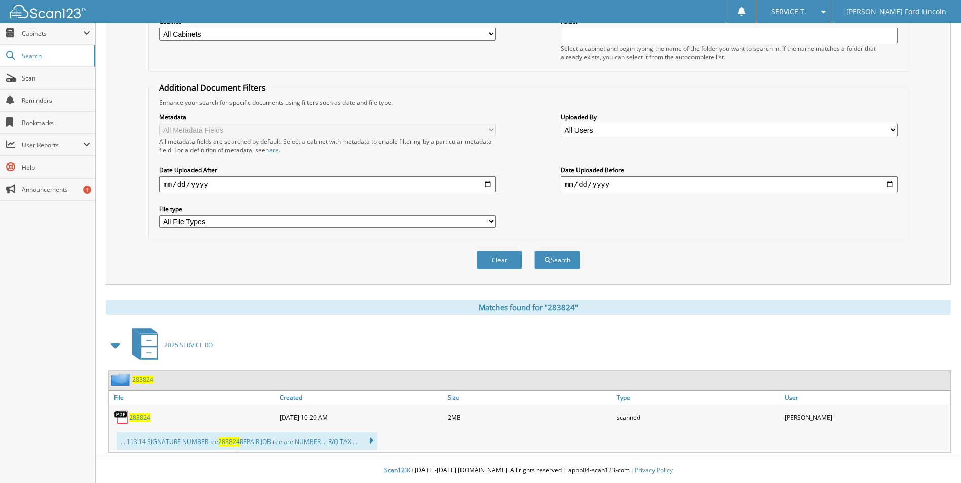 The width and height of the screenshot is (961, 483). What do you see at coordinates (87, 190) in the screenshot?
I see `div: 1` at bounding box center [87, 190].